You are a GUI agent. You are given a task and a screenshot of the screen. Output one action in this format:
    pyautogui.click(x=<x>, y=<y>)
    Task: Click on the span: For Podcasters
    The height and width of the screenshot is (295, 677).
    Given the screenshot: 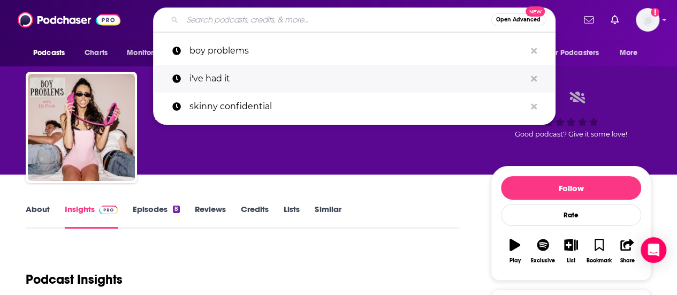 What is the action you would take?
    pyautogui.click(x=573, y=53)
    